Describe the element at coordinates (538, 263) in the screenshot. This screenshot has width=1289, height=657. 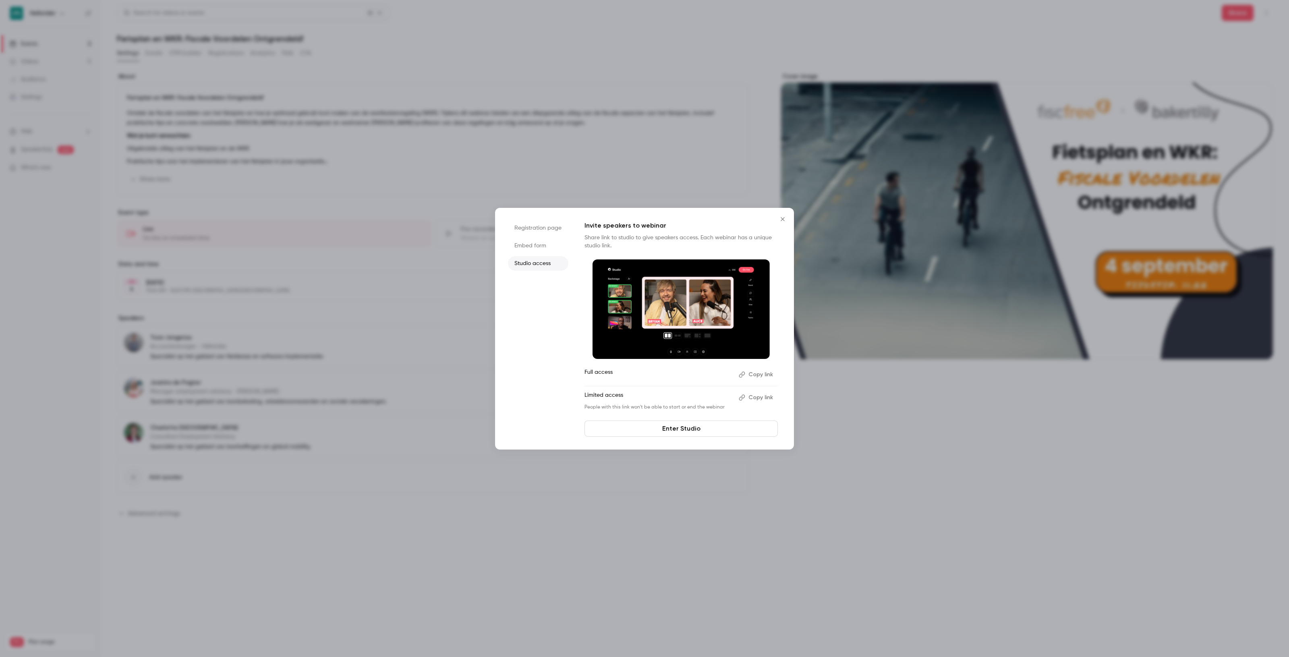
I see `li: Studio access` at that location.